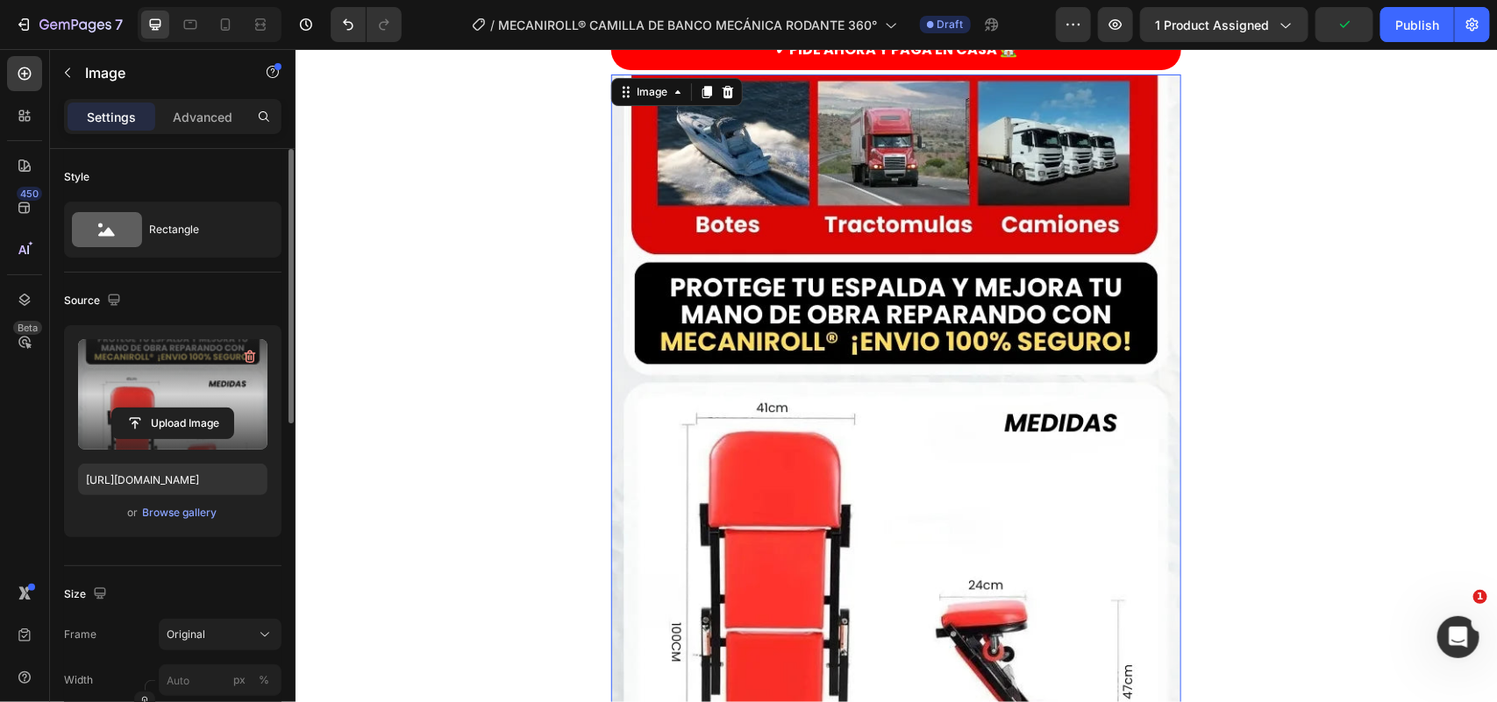 Image resolution: width=1497 pixels, height=702 pixels. What do you see at coordinates (133, 513) in the screenshot?
I see `span: or` at bounding box center [133, 513].